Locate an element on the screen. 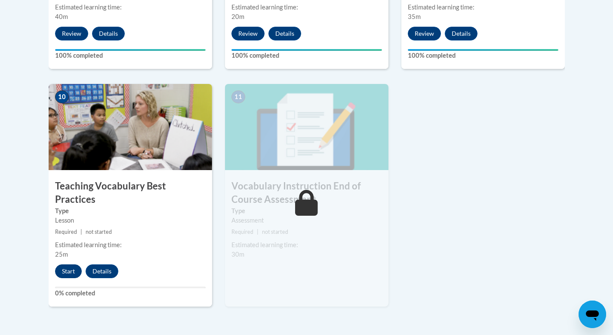 Image resolution: width=613 pixels, height=335 pixels. label: 0% completed is located at coordinates (130, 293).